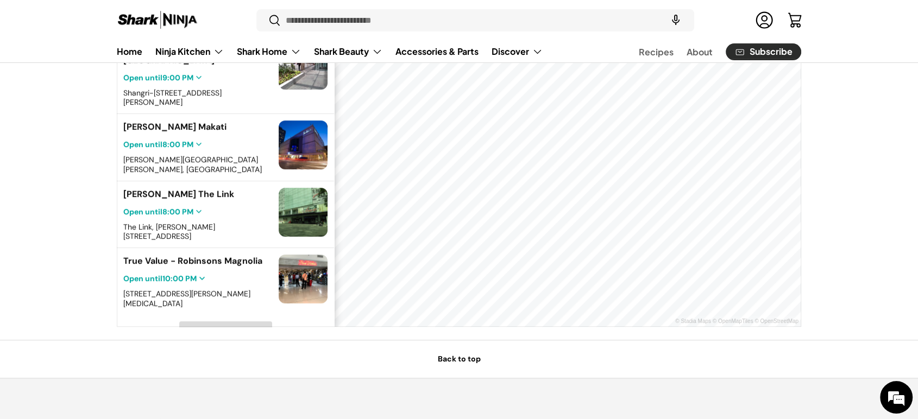 The image size is (918, 419). Describe the element at coordinates (269, 52) in the screenshot. I see `summary: Shark Home` at that location.